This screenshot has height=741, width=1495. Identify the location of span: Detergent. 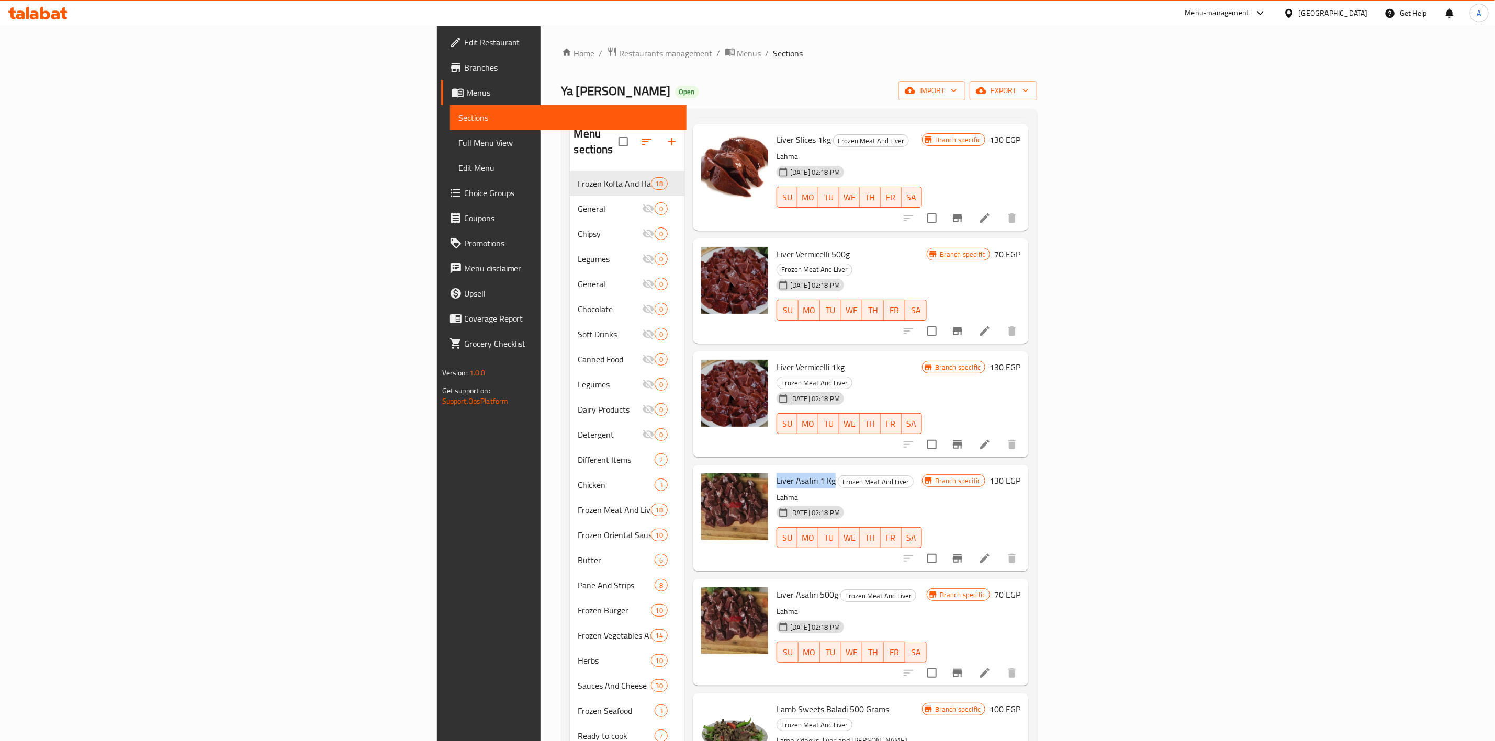
(610, 435).